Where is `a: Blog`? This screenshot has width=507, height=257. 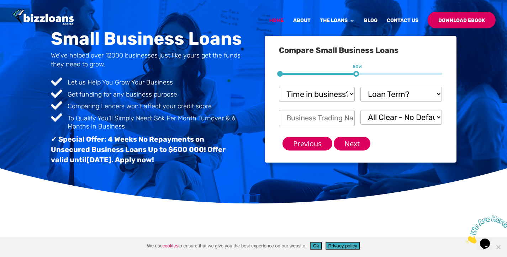
a: Blog is located at coordinates (371, 26).